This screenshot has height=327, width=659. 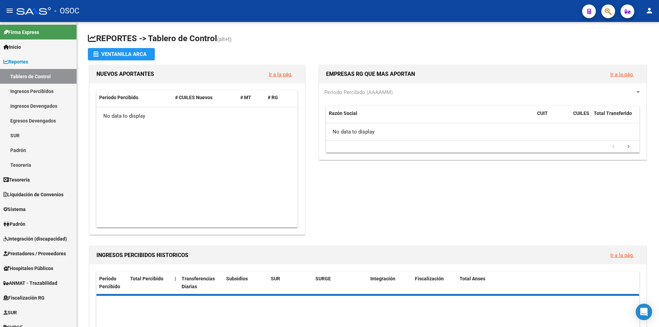 What do you see at coordinates (581, 117) in the screenshot?
I see `datatable-header-cell: CUILES` at bounding box center [581, 117].